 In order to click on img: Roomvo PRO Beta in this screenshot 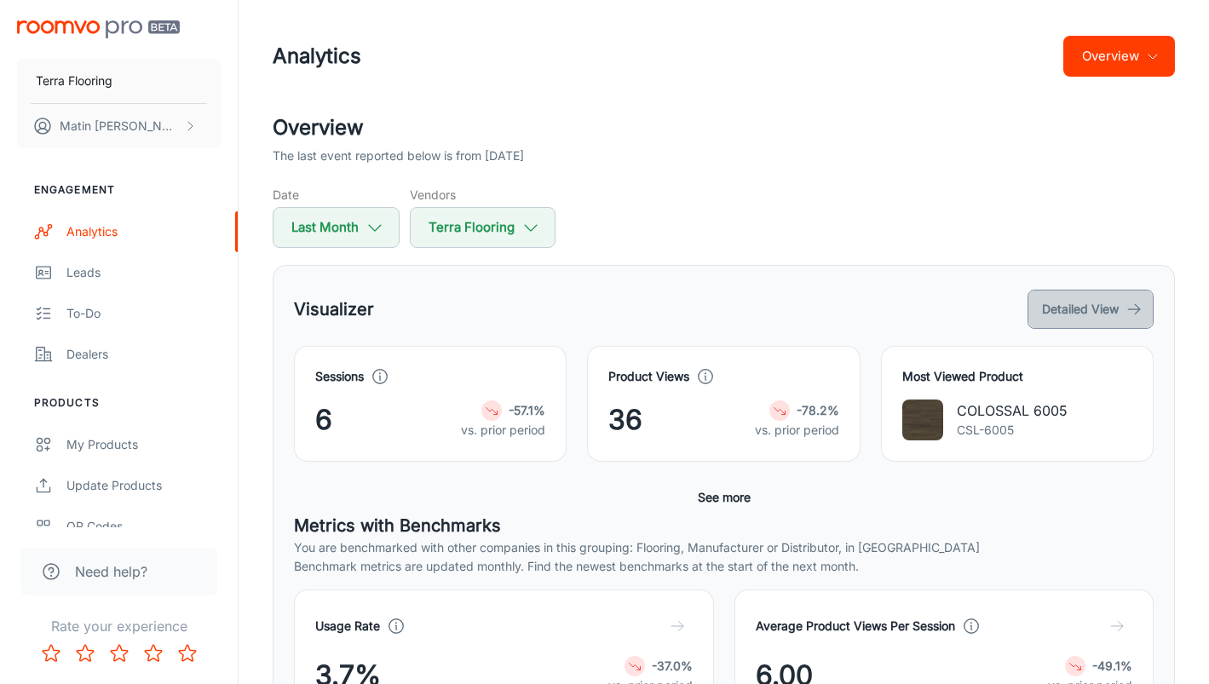, I will do `click(98, 29)`.